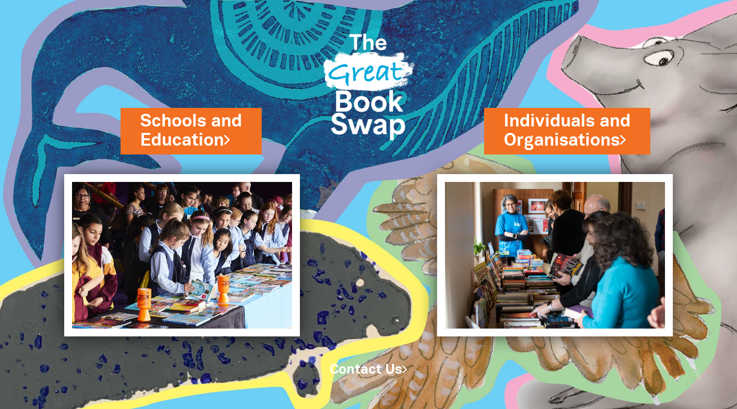  I want to click on a: Schools andEducation, so click(191, 131).